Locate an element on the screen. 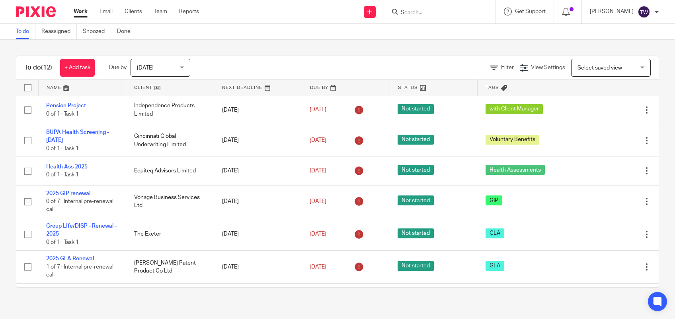  a: 2025 GLA Renewal is located at coordinates (70, 259).